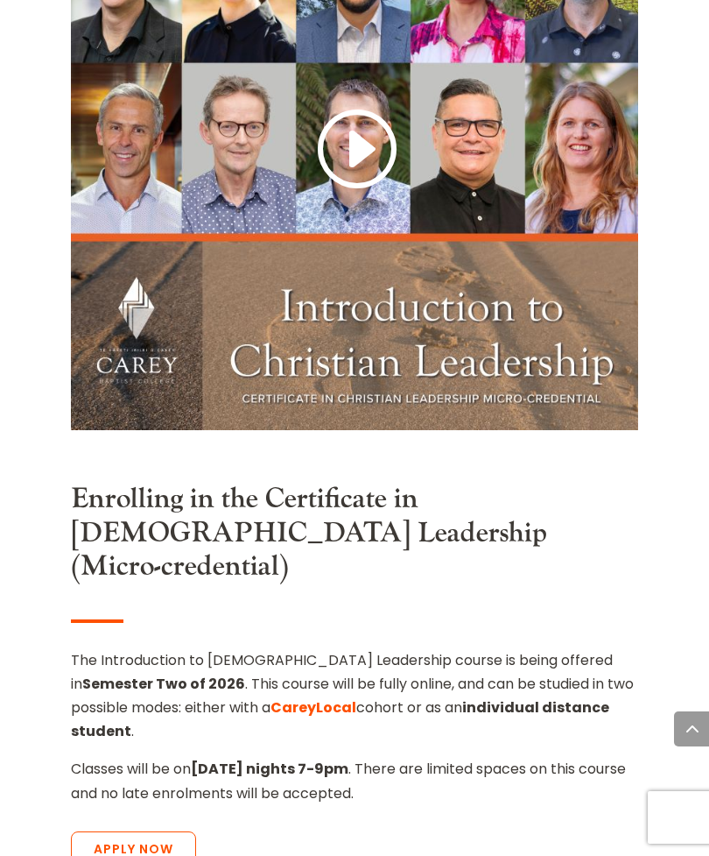 The image size is (709, 856). I want to click on p: Classes will be on . There are limited spaces on this course and no late enrolments will be accep..., so click(355, 780).